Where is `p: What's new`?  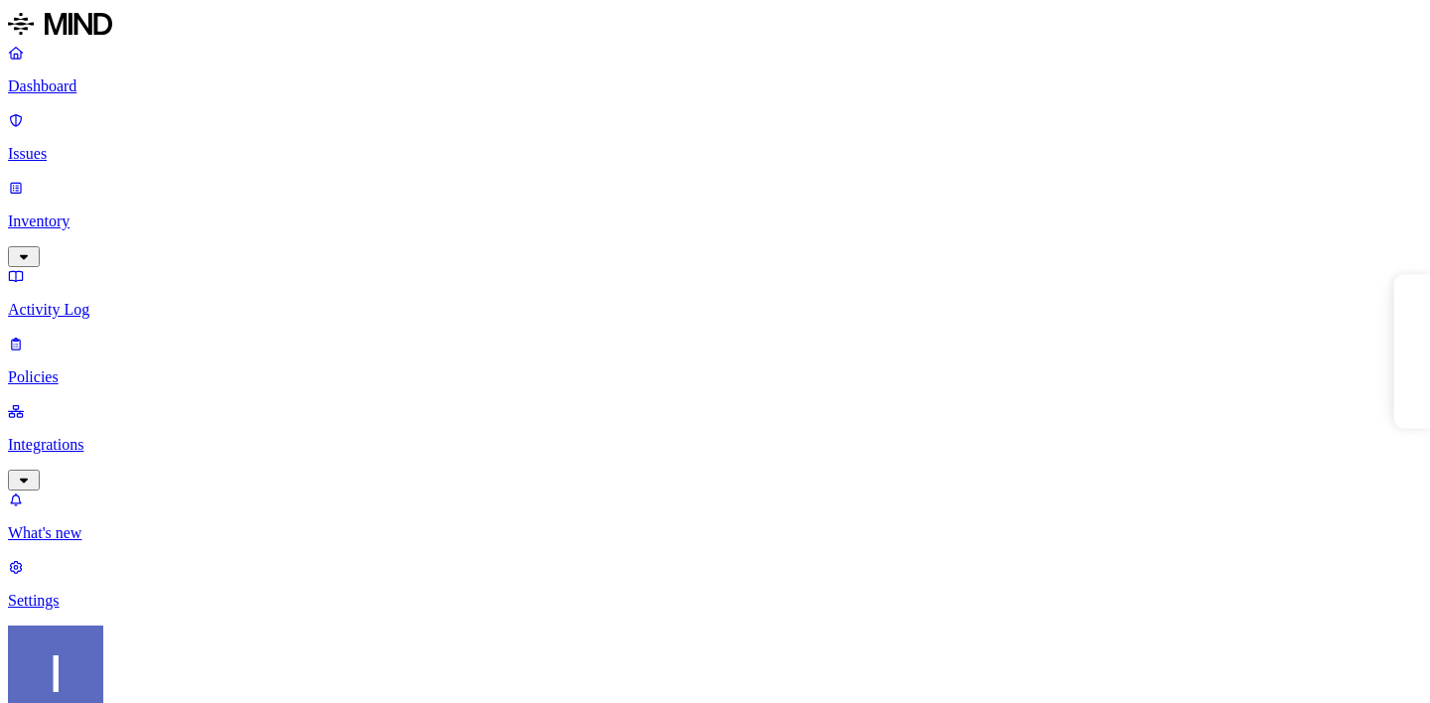
p: What's new is located at coordinates (715, 533).